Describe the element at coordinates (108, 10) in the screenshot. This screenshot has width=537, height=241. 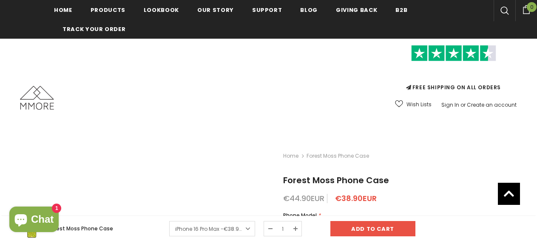
I see `span: Products` at that location.